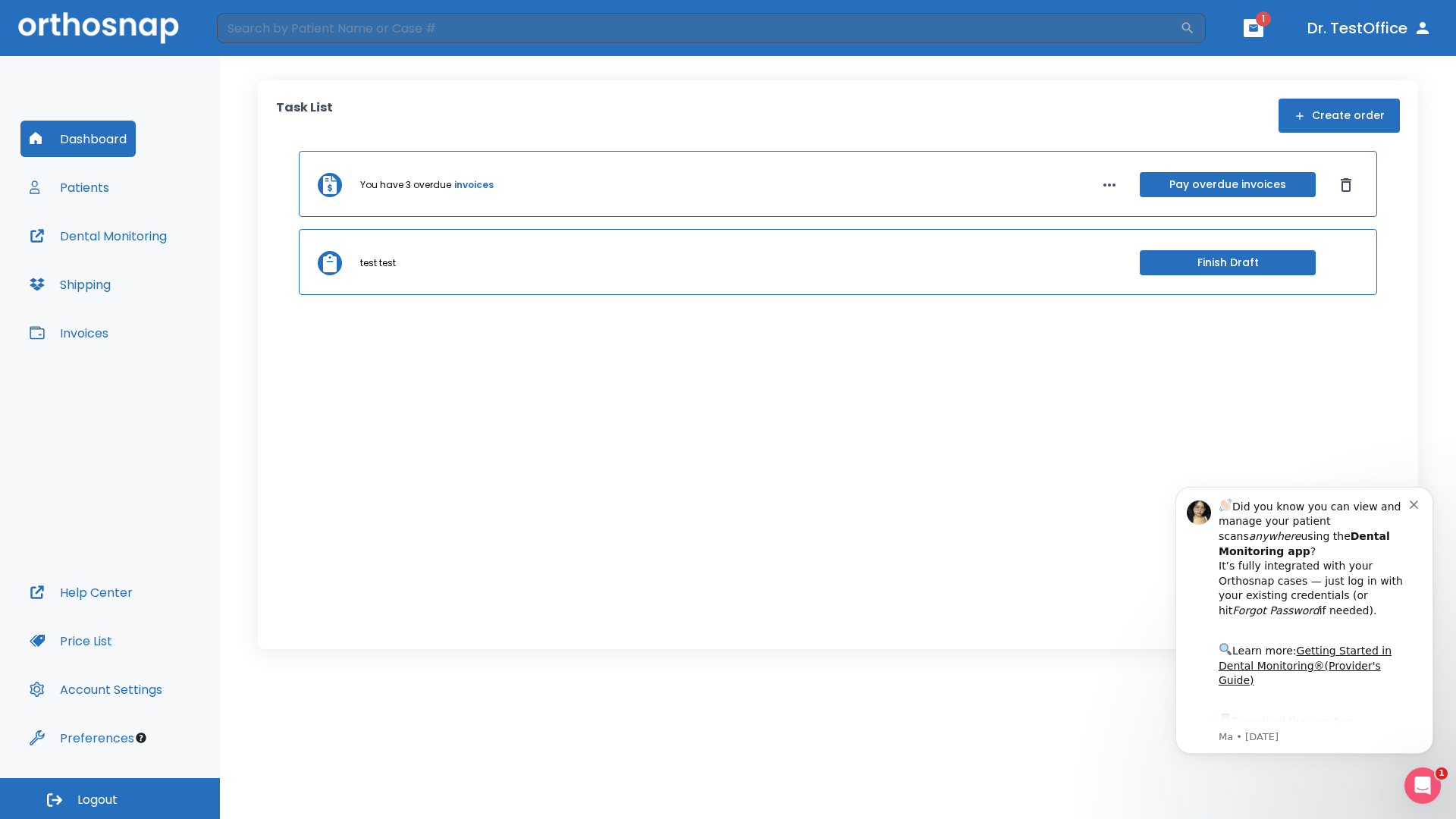  What do you see at coordinates (95, 689) in the screenshot?
I see `button: Account Settings` at bounding box center [95, 689].